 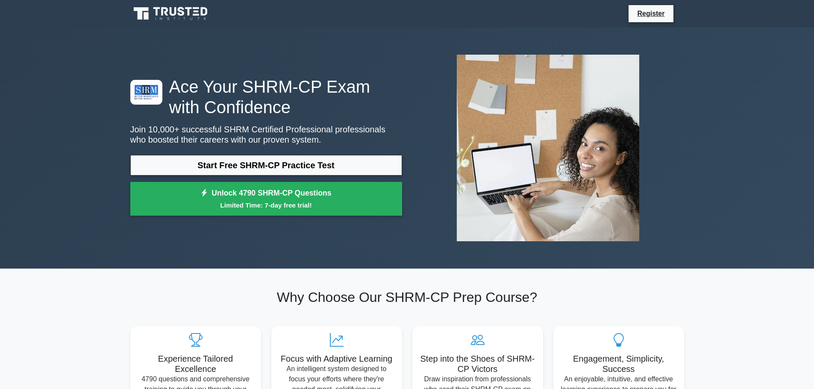 I want to click on h5: Experience Tailored Excellence, so click(x=196, y=364).